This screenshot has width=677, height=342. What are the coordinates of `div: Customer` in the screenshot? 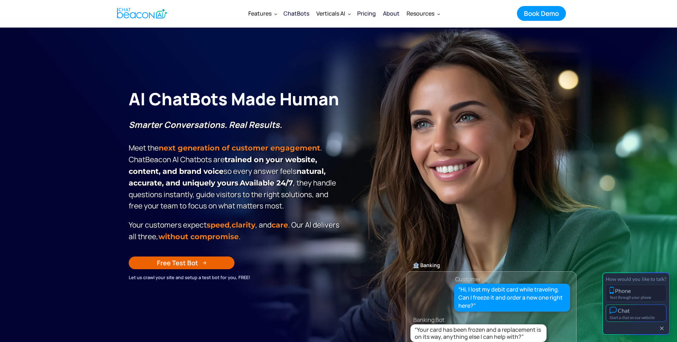 It's located at (468, 279).